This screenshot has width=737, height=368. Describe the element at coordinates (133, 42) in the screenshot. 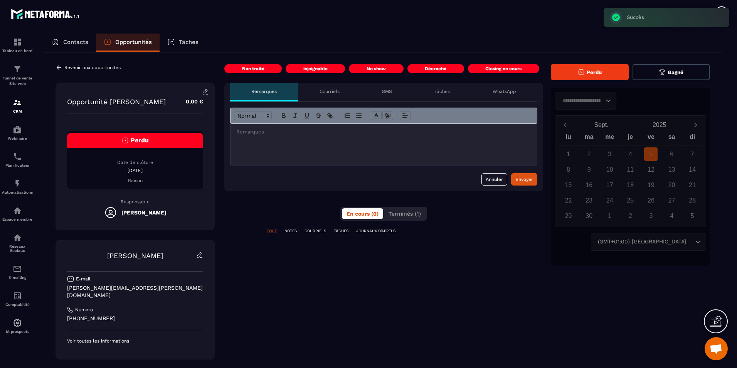

I see `p: Opportunités` at that location.